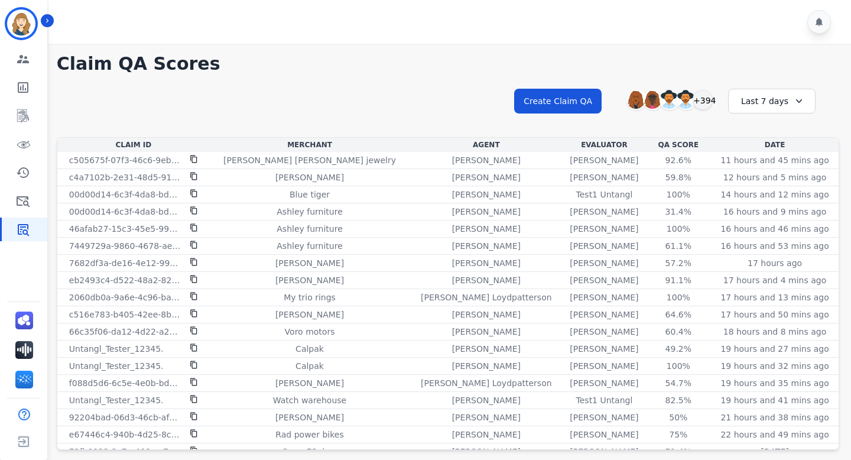 The width and height of the screenshot is (851, 460). I want to click on div: Date, so click(775, 145).